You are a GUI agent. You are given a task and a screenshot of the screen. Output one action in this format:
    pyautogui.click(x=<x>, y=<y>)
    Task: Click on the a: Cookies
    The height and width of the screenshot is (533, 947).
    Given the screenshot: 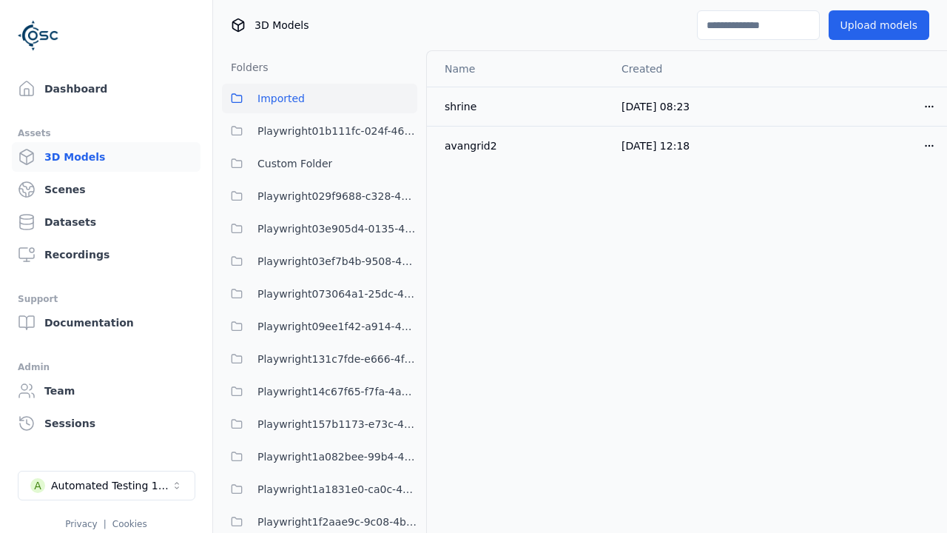 What is the action you would take?
    pyautogui.click(x=130, y=524)
    